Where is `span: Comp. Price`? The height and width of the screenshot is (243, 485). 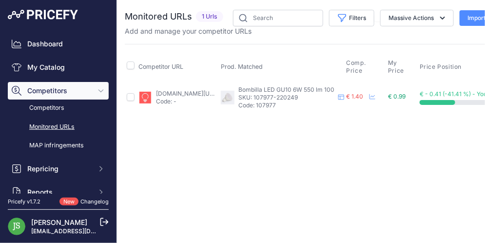
span: Comp. Price is located at coordinates (364, 67).